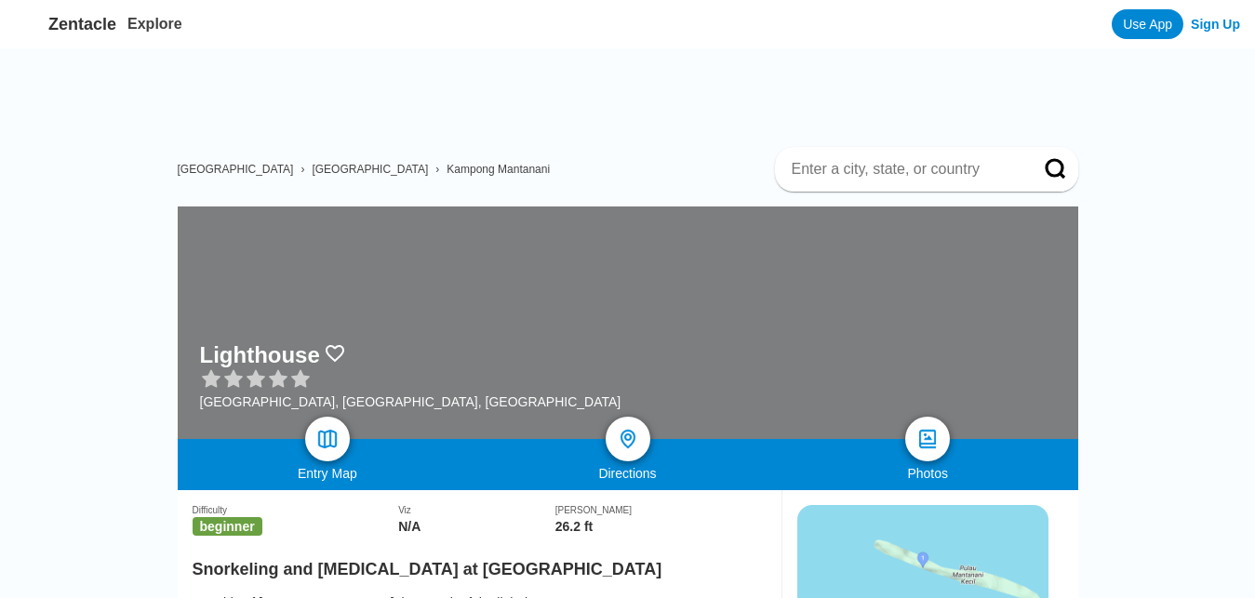 This screenshot has width=1255, height=598. Describe the element at coordinates (661, 527) in the screenshot. I see `div: 26.2 ft` at that location.